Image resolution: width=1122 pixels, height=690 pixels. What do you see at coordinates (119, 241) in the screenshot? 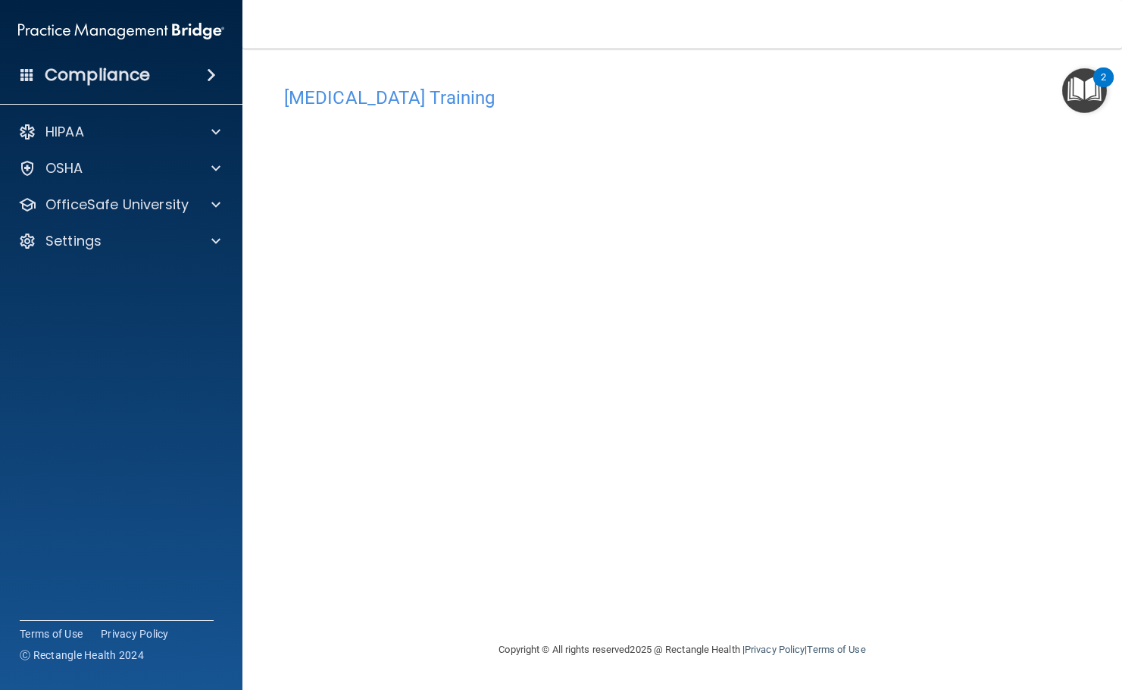
I see `a: Settings` at bounding box center [119, 241].